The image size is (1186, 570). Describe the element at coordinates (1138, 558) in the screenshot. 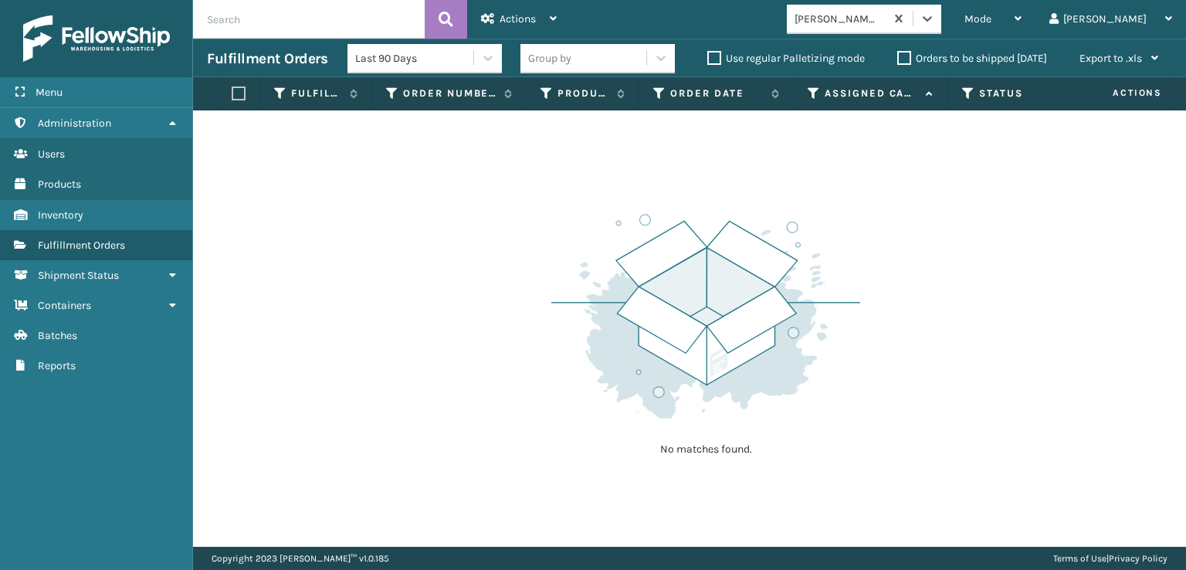

I see `a: Privacy Policy` at that location.